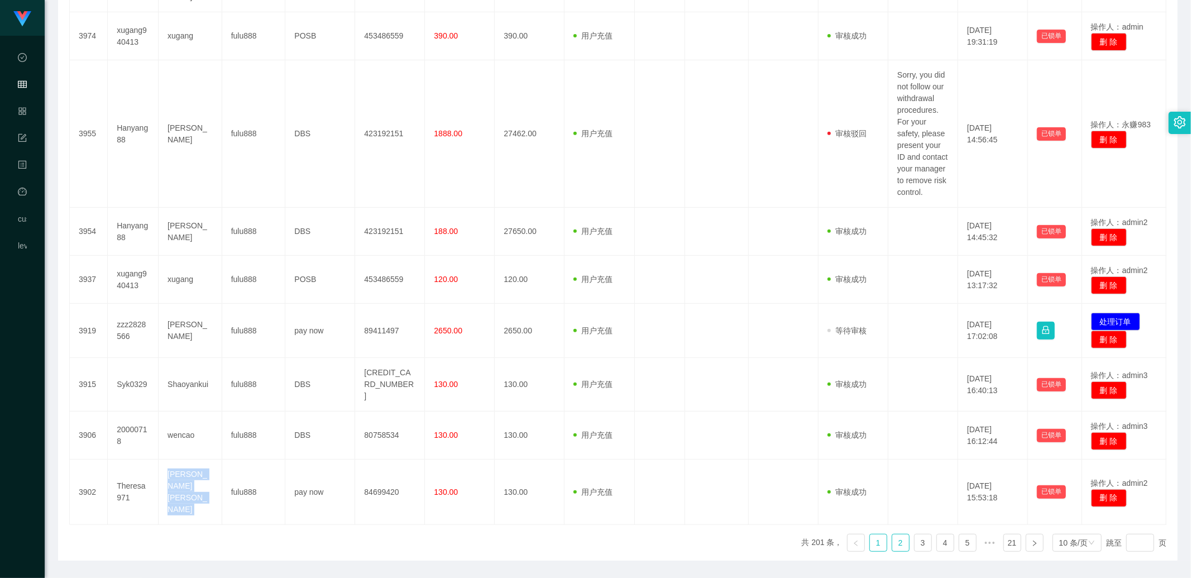  What do you see at coordinates (822, 543) in the screenshot?
I see `li: 共 201 条，` at bounding box center [822, 543].